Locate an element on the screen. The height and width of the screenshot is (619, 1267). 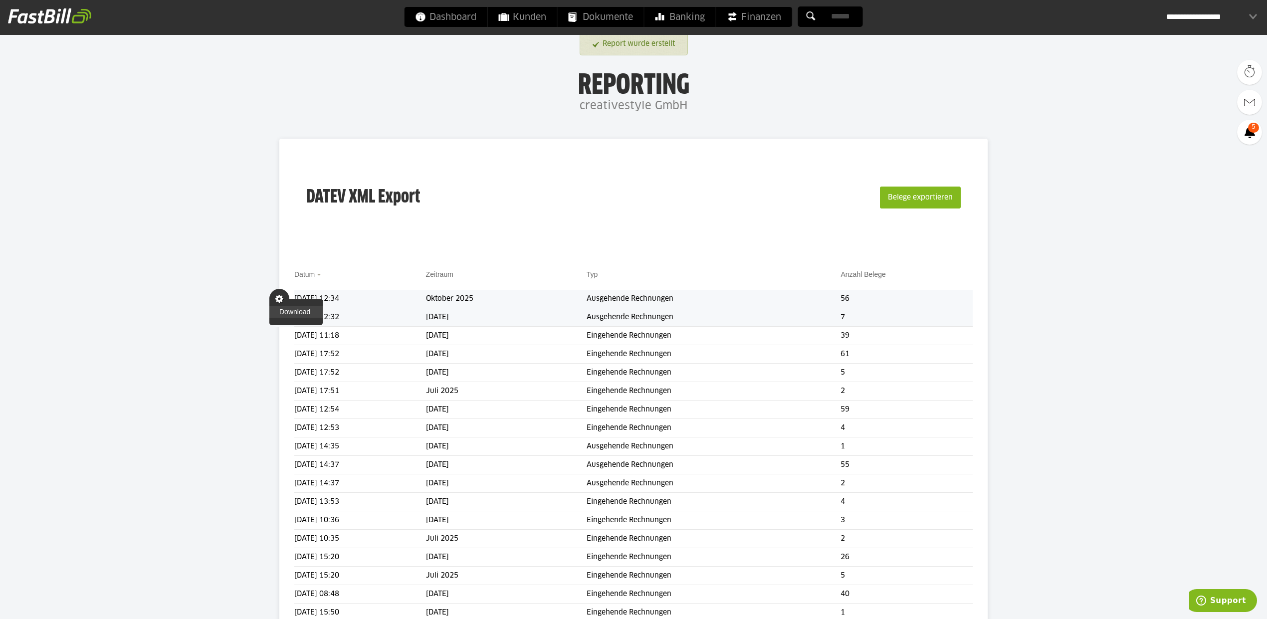
a: Download is located at coordinates (296, 312).